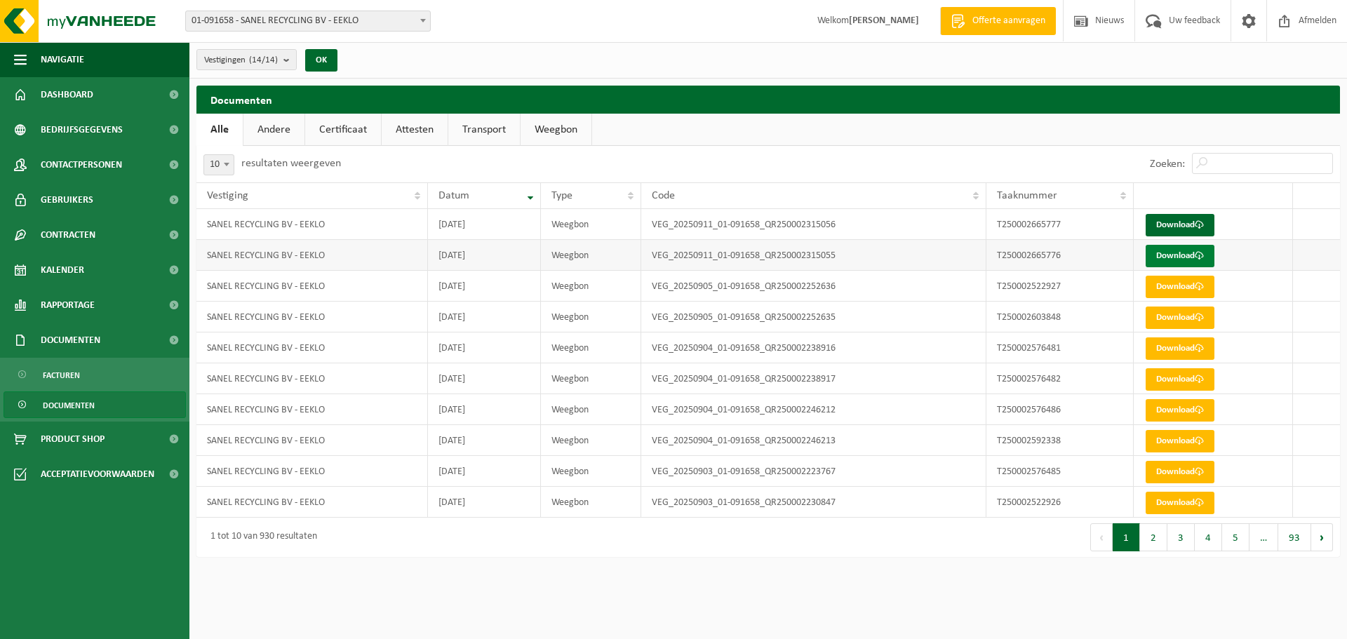 The image size is (1347, 639). Describe the element at coordinates (308, 21) in the screenshot. I see `span: 01-091658 - SANEL RECYCLING BV - EEKLO` at that location.